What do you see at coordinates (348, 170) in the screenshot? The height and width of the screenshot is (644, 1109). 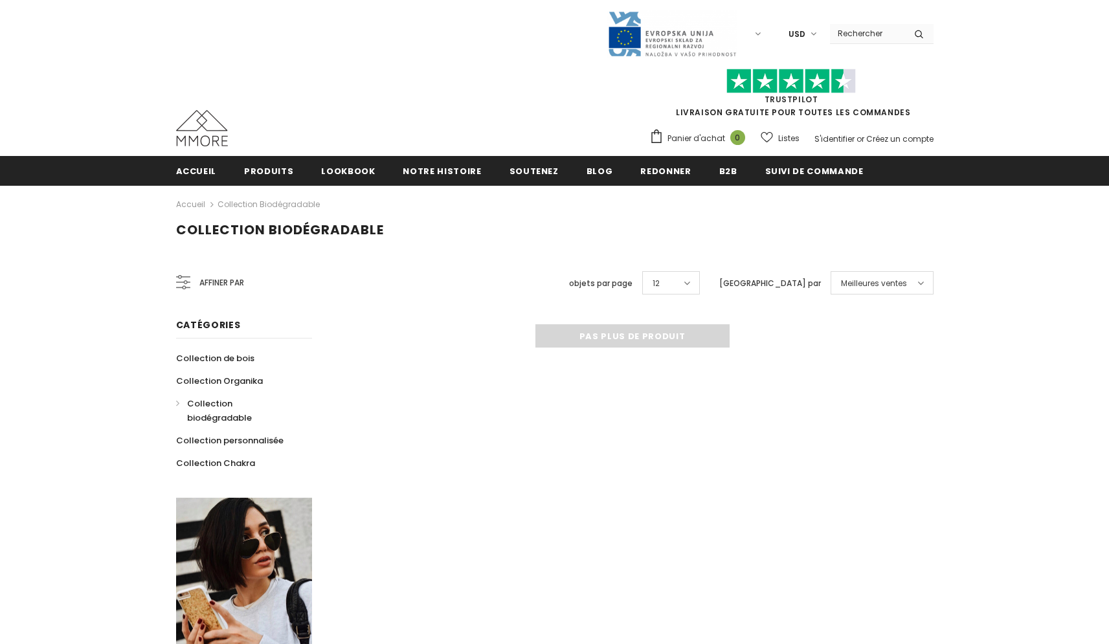 I see `a: Lookbook` at bounding box center [348, 170].